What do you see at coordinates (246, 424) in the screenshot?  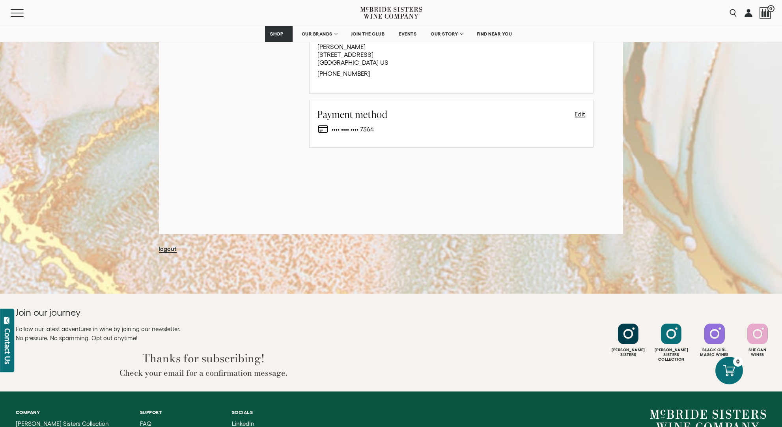 I see `a: LinkedIn` at bounding box center [246, 424].